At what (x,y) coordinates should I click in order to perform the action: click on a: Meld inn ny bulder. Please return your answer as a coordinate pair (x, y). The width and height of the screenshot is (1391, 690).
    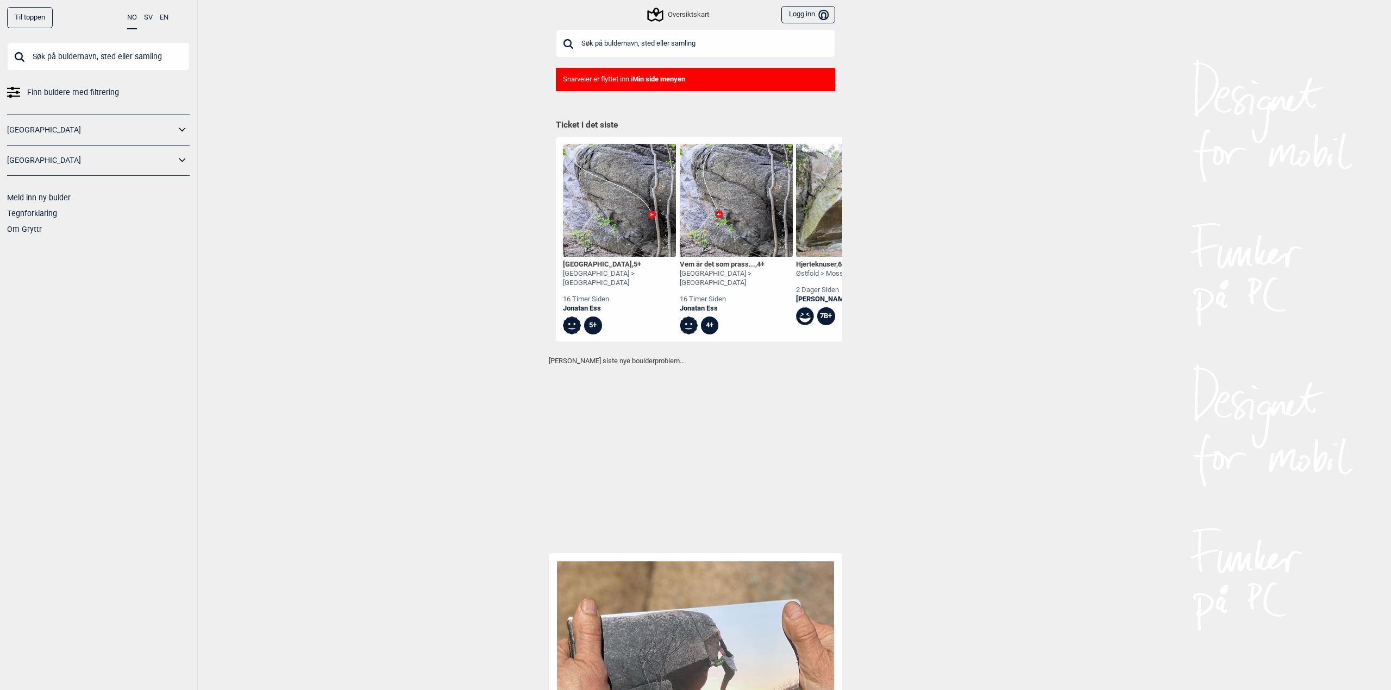
    Looking at the image, I should click on (39, 198).